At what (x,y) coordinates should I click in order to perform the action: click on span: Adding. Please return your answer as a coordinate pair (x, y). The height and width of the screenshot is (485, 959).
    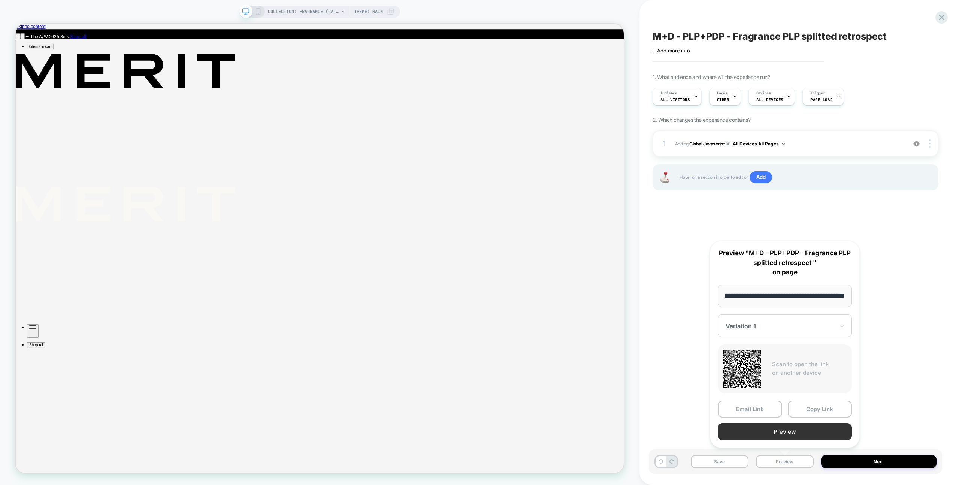
    Looking at the image, I should click on (789, 144).